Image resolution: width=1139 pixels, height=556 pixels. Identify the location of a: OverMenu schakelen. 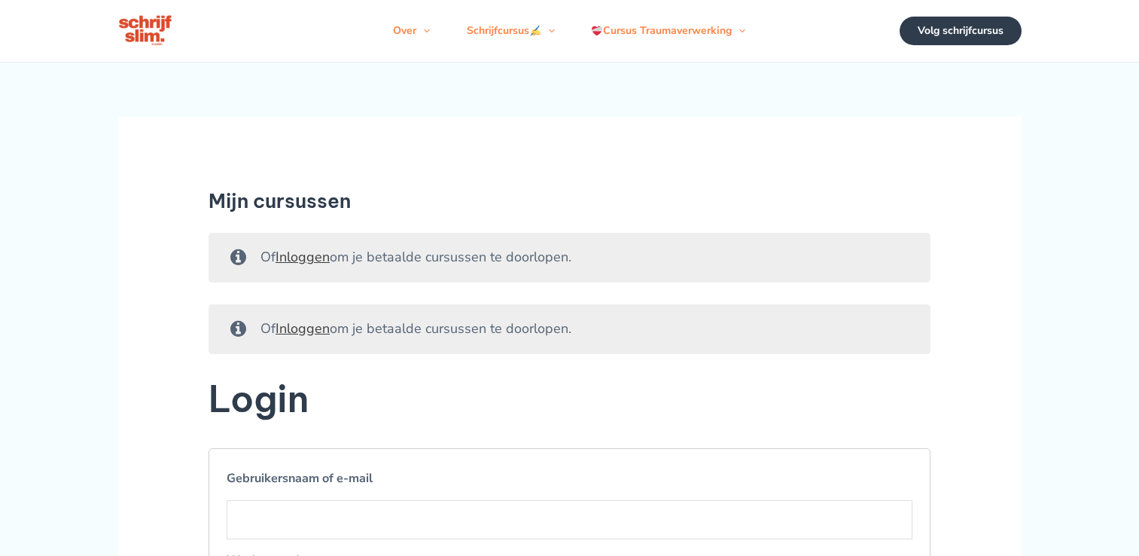
(411, 31).